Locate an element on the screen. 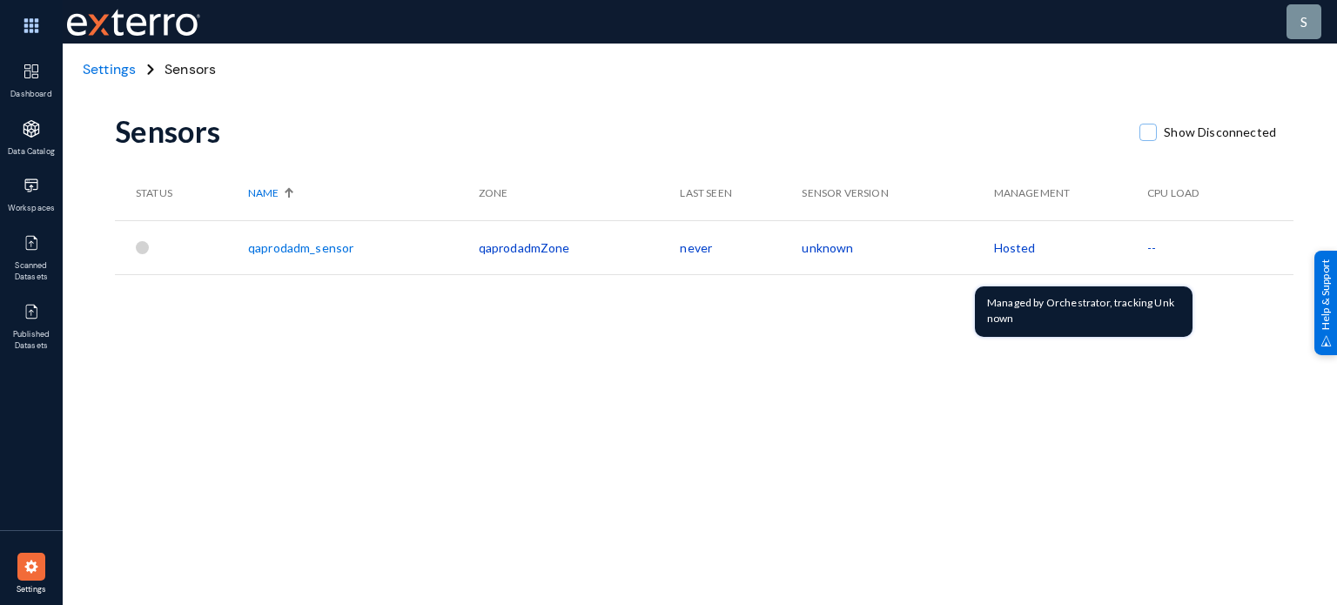 The image size is (1337, 605). div: s is located at coordinates (1304, 22).